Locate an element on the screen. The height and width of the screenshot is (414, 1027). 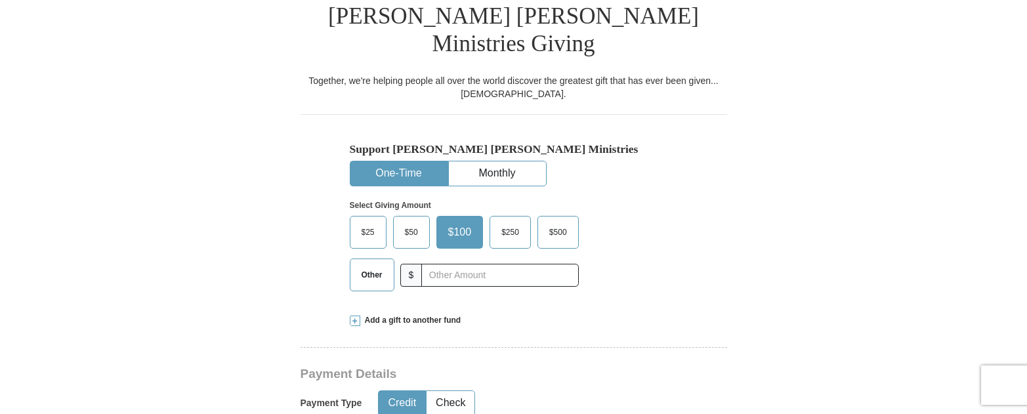
div: Together, we're helping people all over the world discover the greatest gift that has ever been g... is located at coordinates (514, 87).